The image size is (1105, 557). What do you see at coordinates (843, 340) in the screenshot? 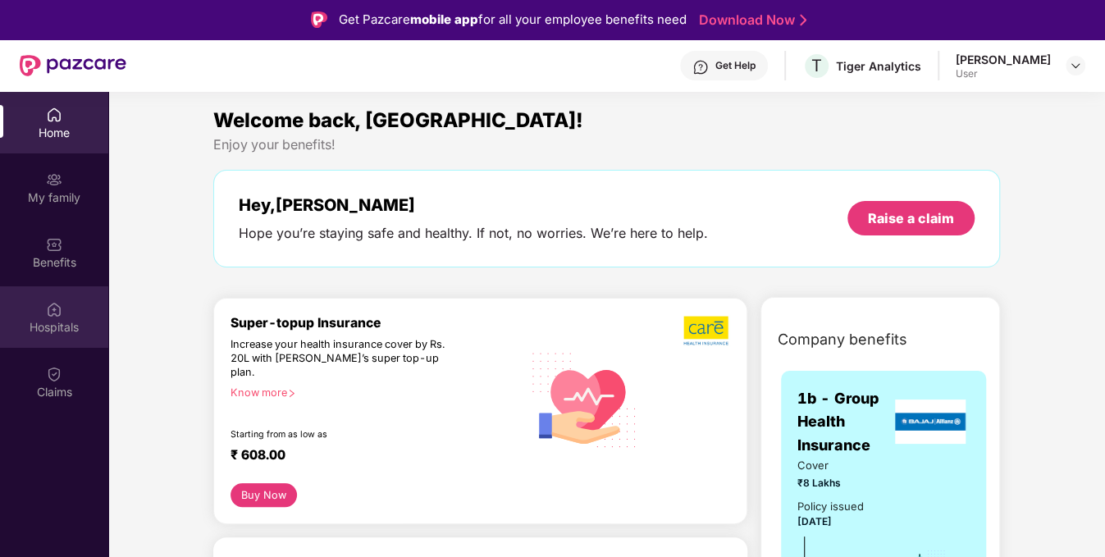
I see `span: Company benefits` at bounding box center [843, 340].